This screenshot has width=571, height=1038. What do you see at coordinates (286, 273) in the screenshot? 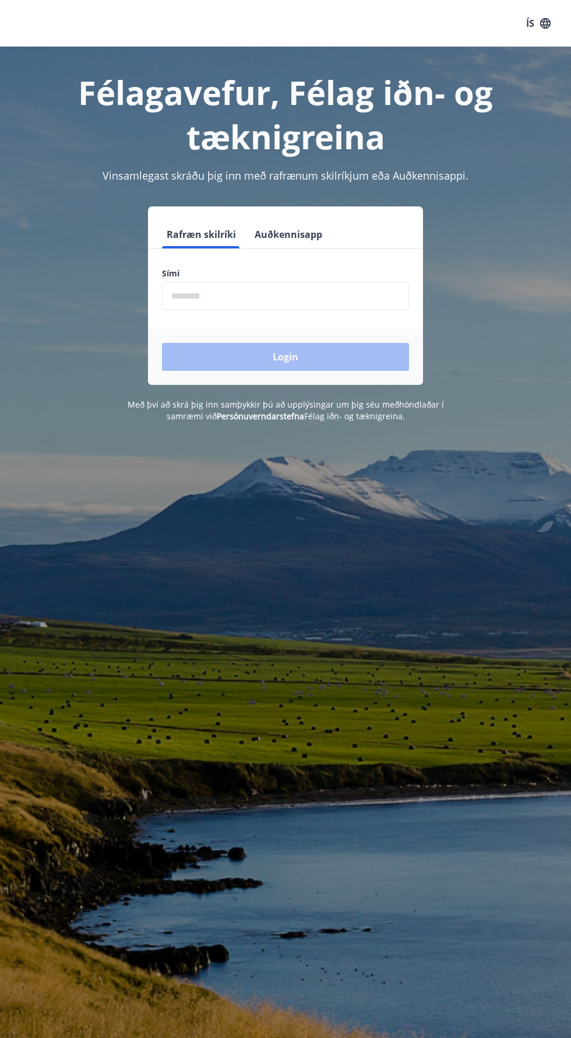
I see `label: Sími` at bounding box center [286, 273].